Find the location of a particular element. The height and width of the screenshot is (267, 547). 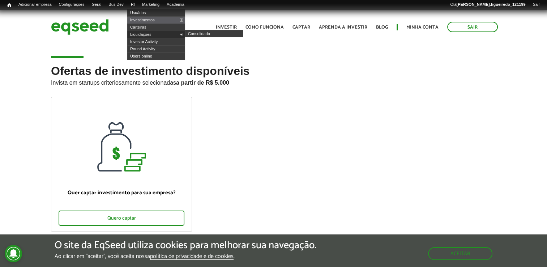

a: Marketing is located at coordinates (151, 5).